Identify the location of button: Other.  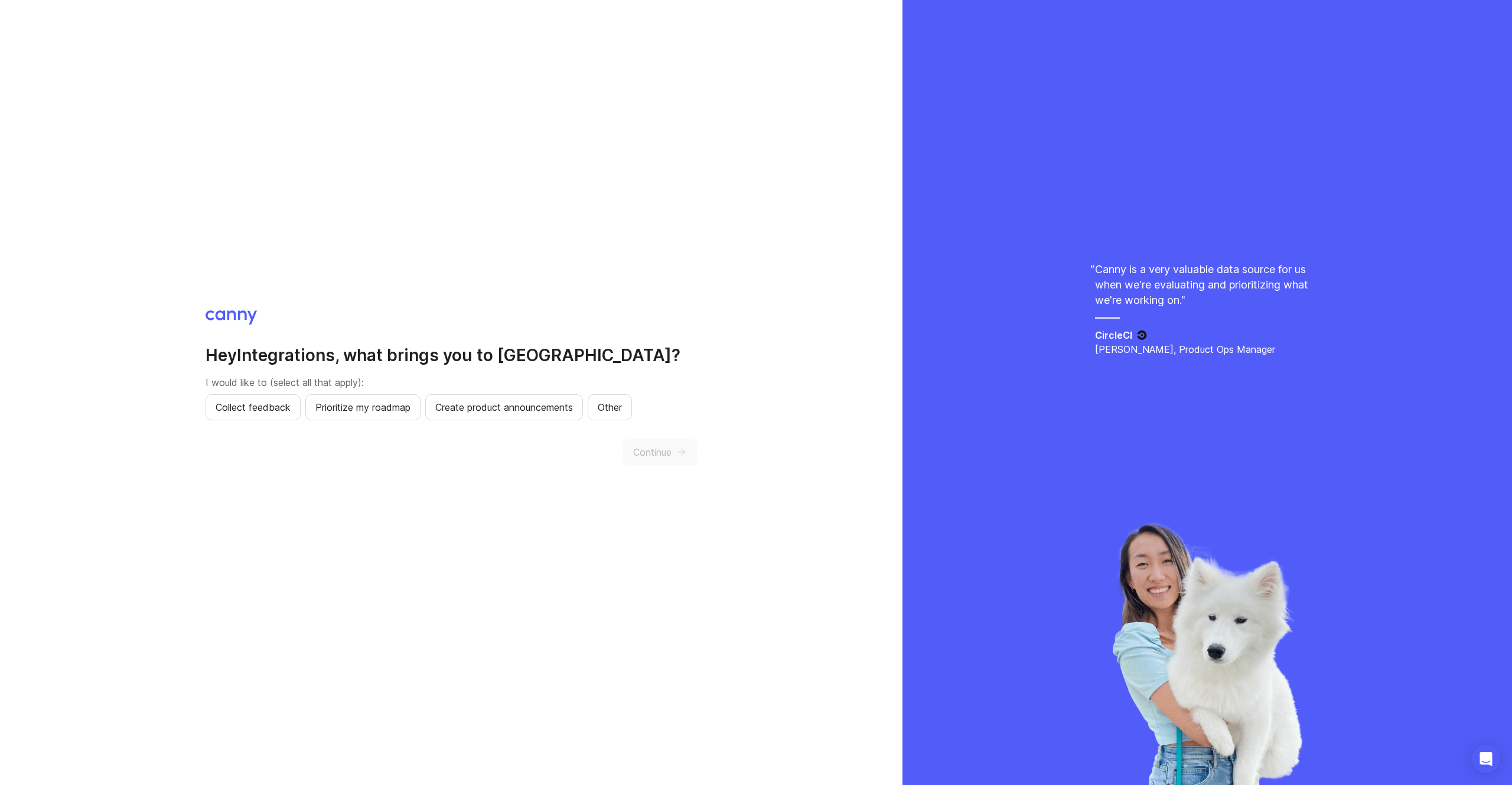
(610, 407).